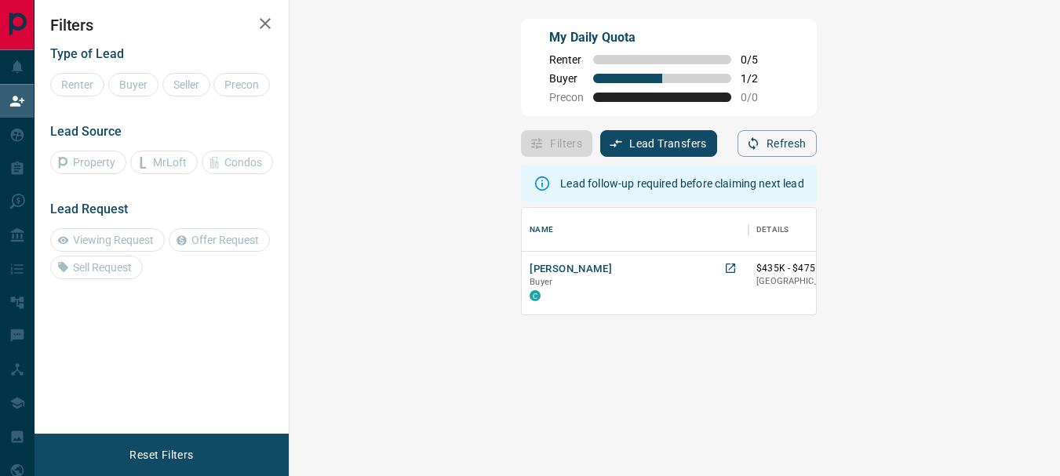 The width and height of the screenshot is (1060, 476). What do you see at coordinates (658, 144) in the screenshot?
I see `button: Lead Transfers` at bounding box center [658, 144].